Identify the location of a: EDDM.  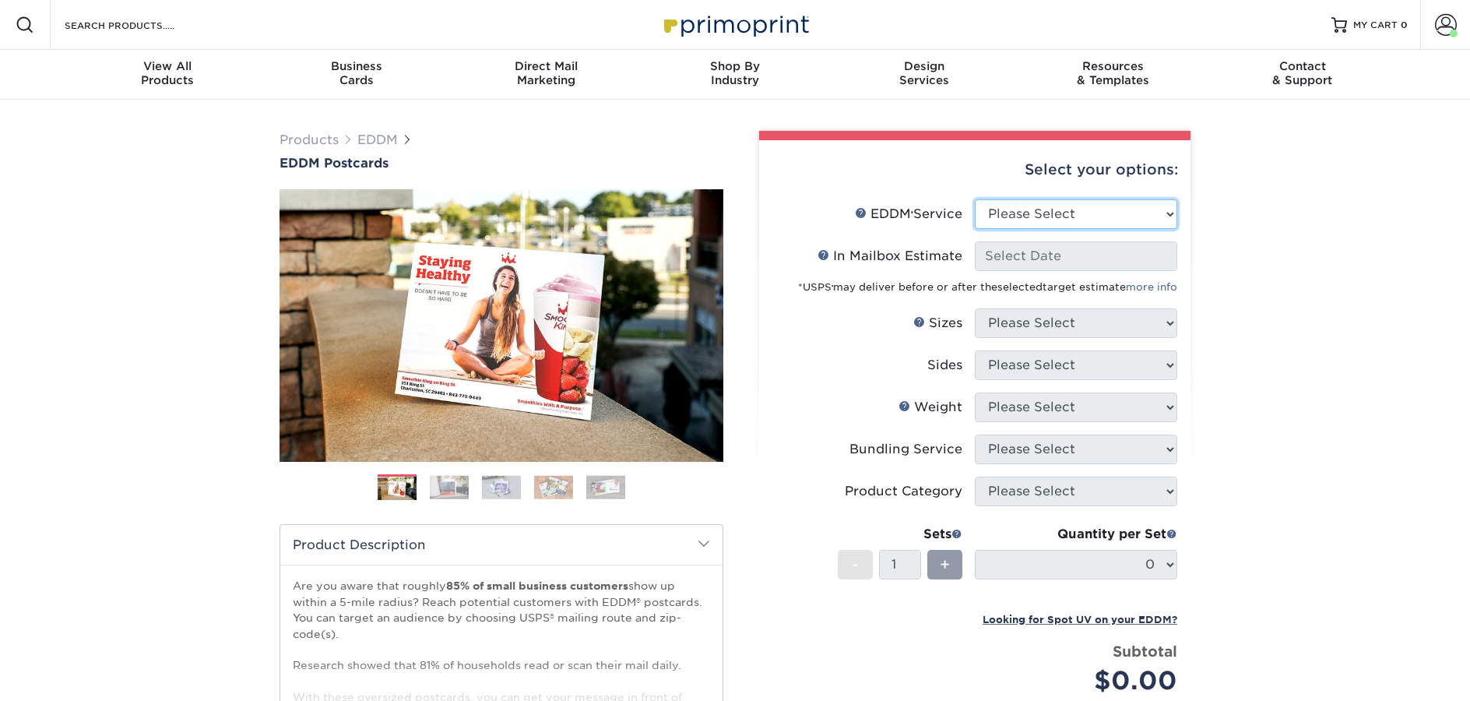
(378, 139).